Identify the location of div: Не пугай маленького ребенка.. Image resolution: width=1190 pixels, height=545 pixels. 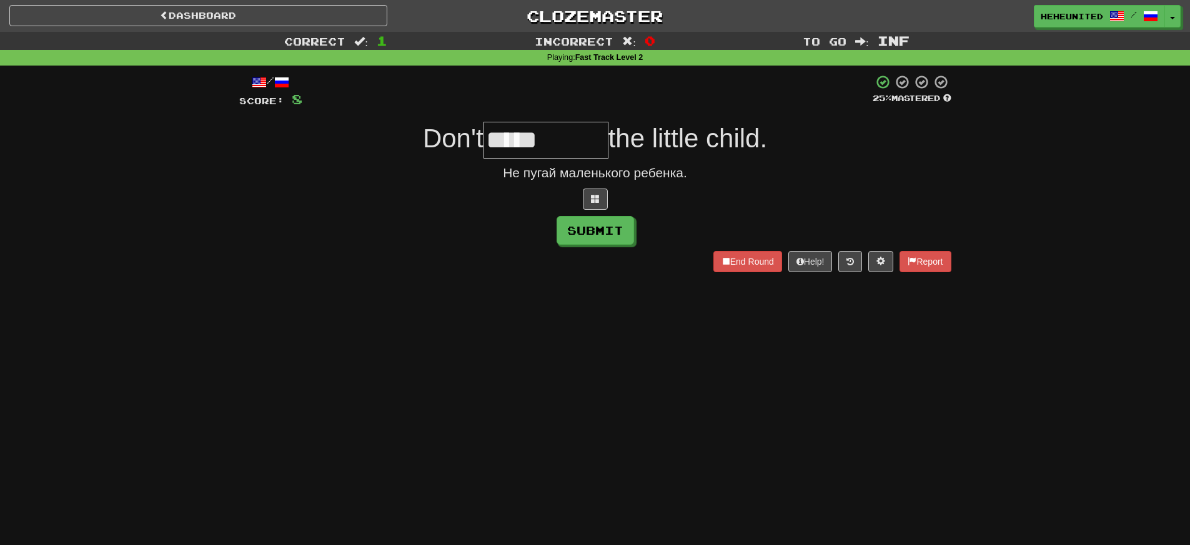
(595, 173).